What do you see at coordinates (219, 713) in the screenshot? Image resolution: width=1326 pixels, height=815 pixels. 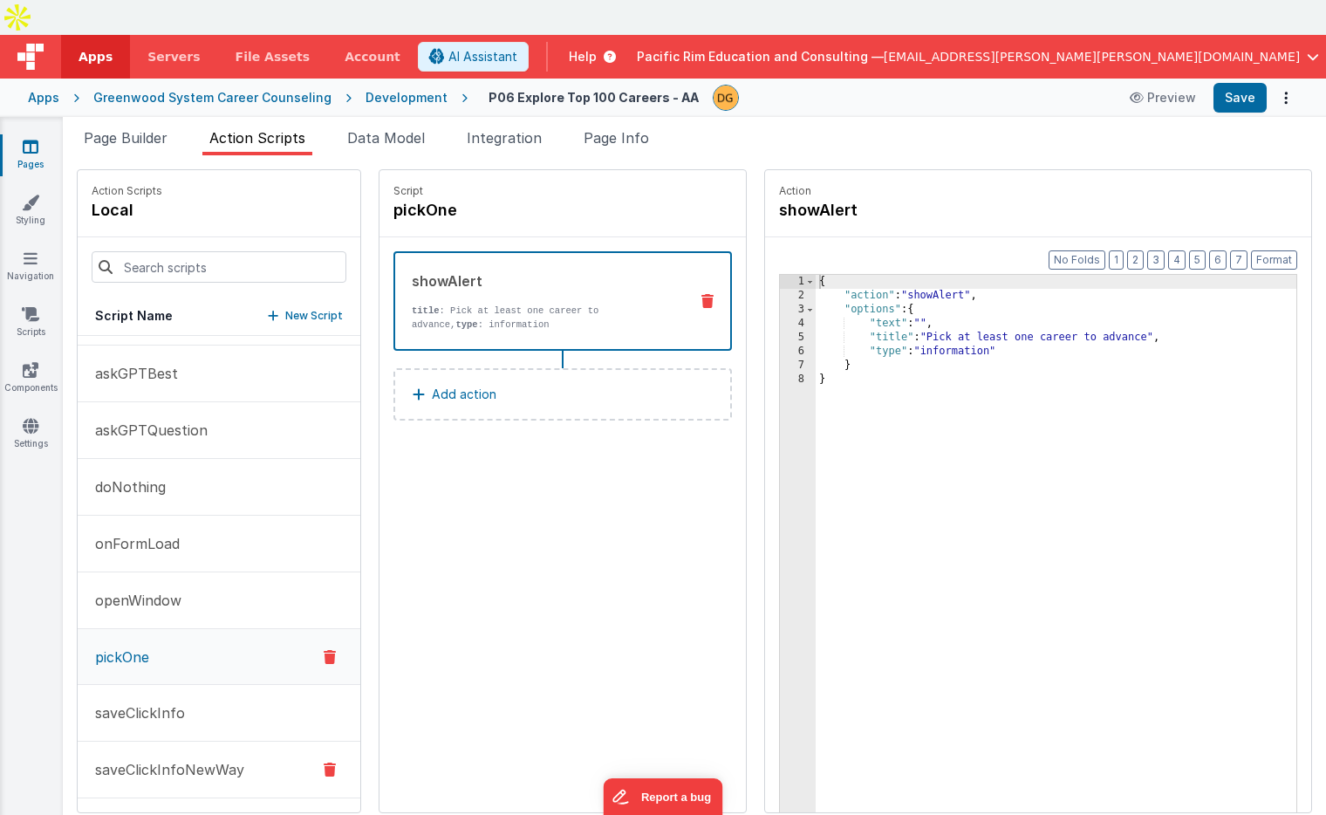 I see `button: saveClickInfo` at bounding box center [219, 713].